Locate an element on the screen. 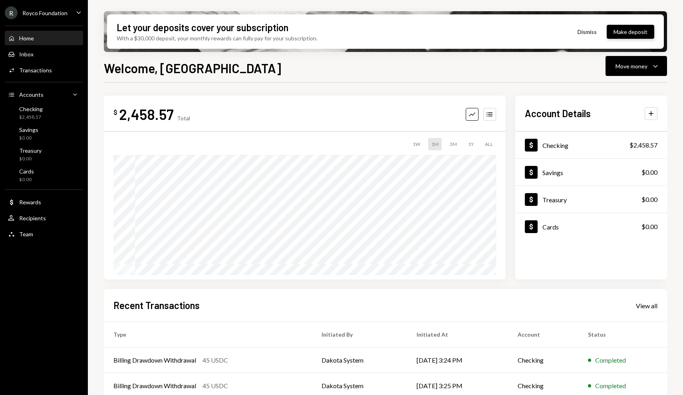 This screenshot has height=395, width=683. a: View all is located at coordinates (647, 305).